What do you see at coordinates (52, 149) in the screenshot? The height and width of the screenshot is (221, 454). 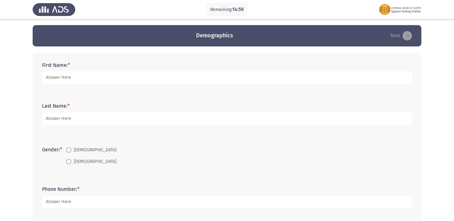 I see `label: Gender:` at bounding box center [52, 149].